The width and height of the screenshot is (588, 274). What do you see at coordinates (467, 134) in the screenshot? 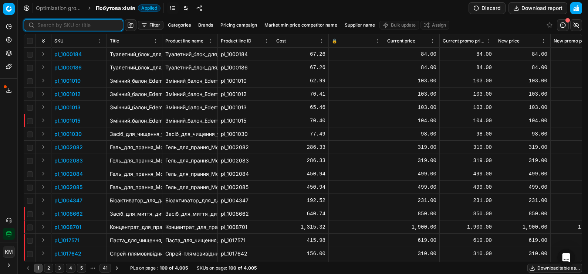
I see `div: 98.00` at bounding box center [467, 134].